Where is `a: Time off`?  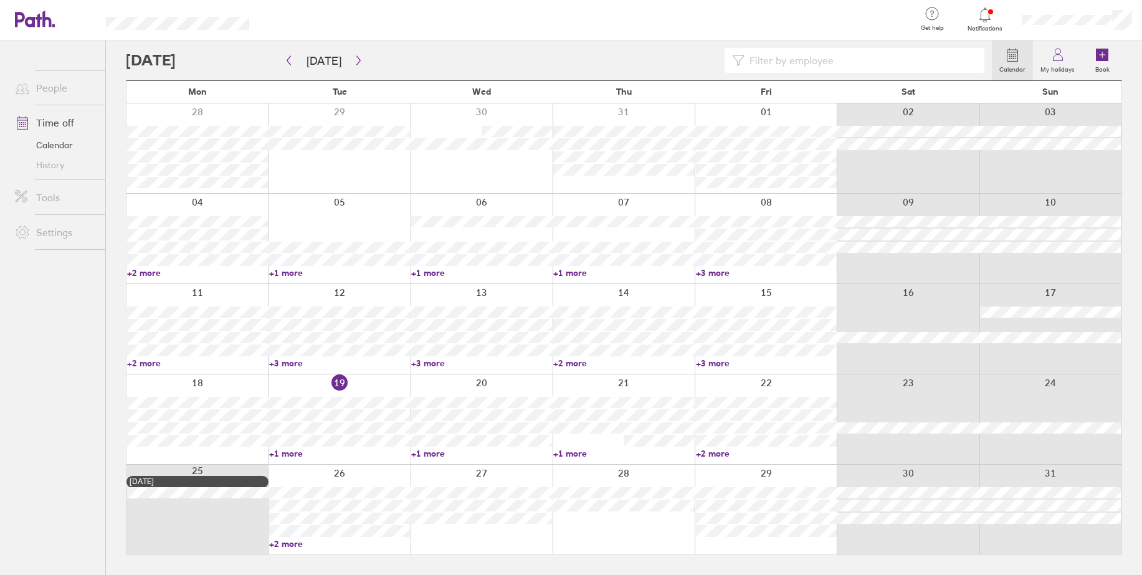 a: Time off is located at coordinates (55, 123).